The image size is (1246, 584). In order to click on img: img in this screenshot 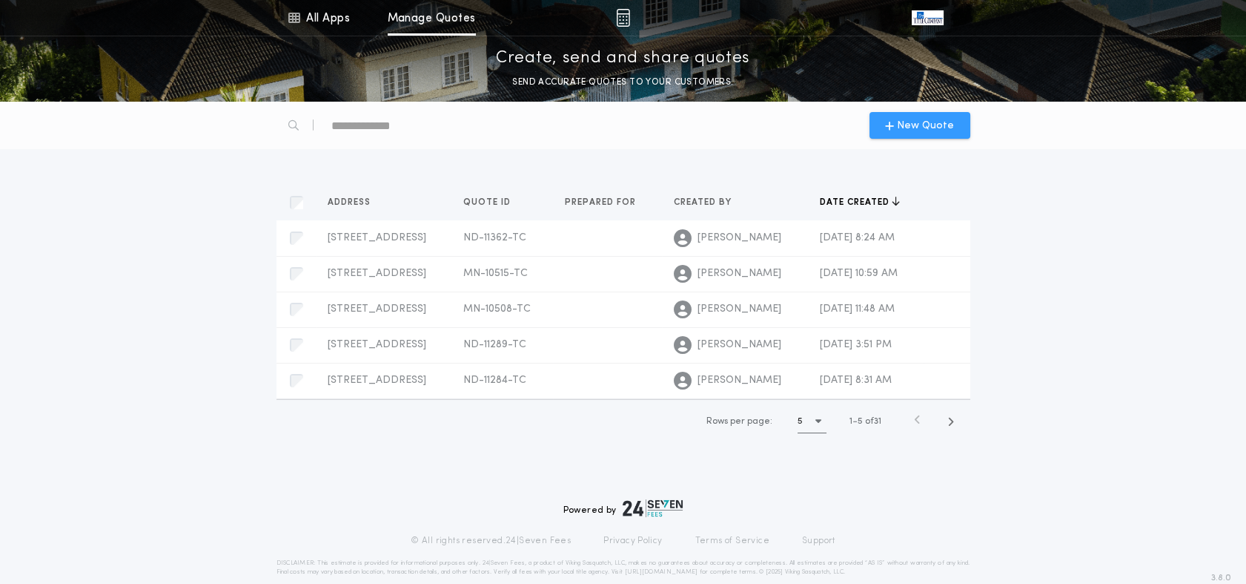, I will do `click(623, 18)`.